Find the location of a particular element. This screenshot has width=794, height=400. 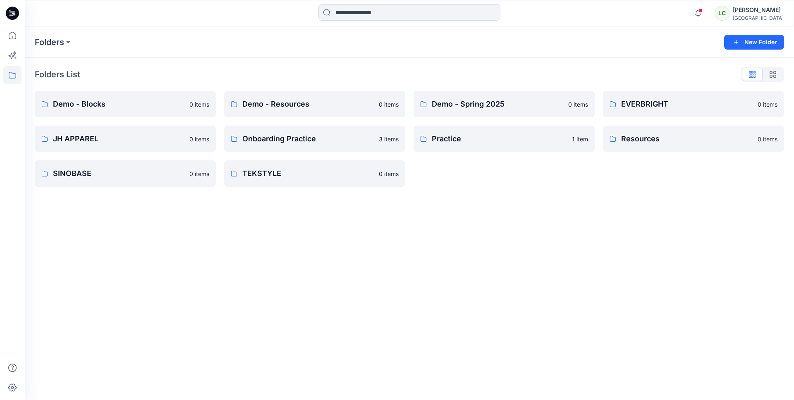

a: Folders is located at coordinates (49, 42).